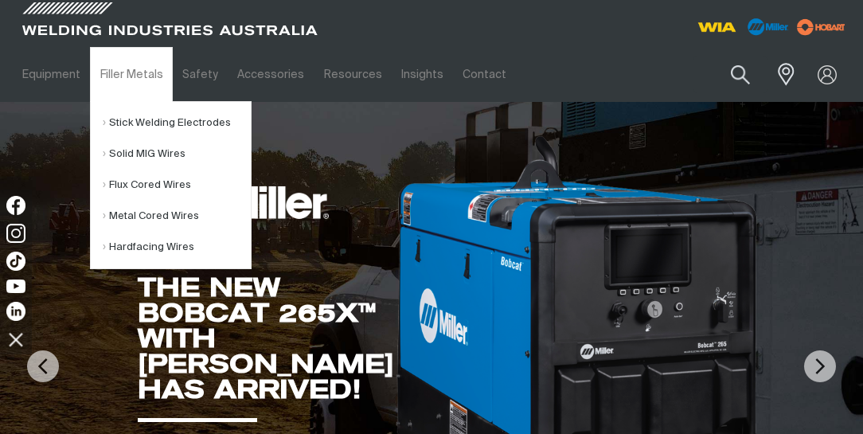 The height and width of the screenshot is (434, 863). I want to click on img: LinkedIn, so click(16, 311).